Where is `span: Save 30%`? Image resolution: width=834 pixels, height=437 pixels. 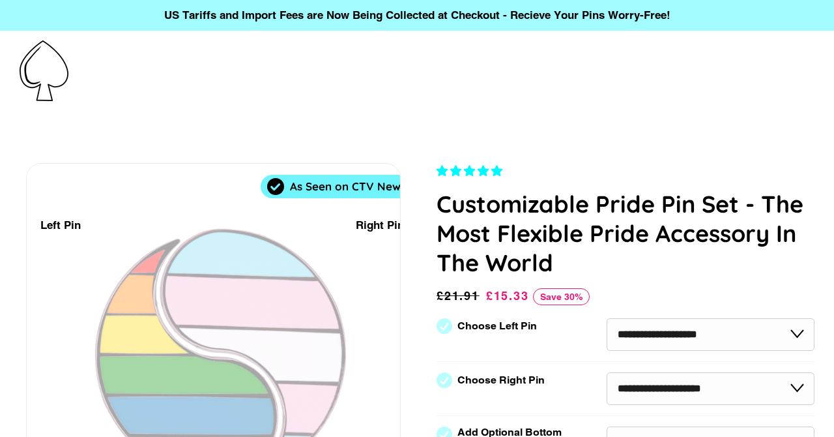 span: Save 30% is located at coordinates (561, 297).